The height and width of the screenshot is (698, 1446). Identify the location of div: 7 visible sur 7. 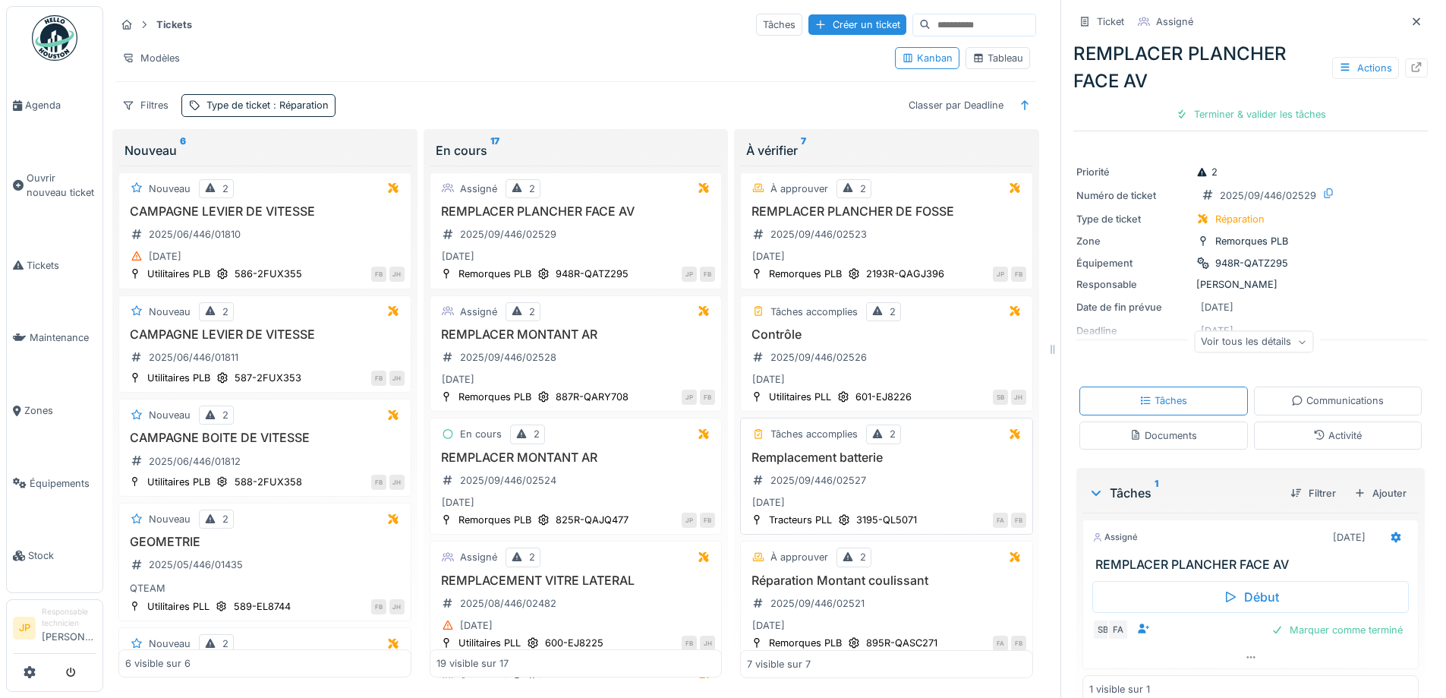
(779, 663).